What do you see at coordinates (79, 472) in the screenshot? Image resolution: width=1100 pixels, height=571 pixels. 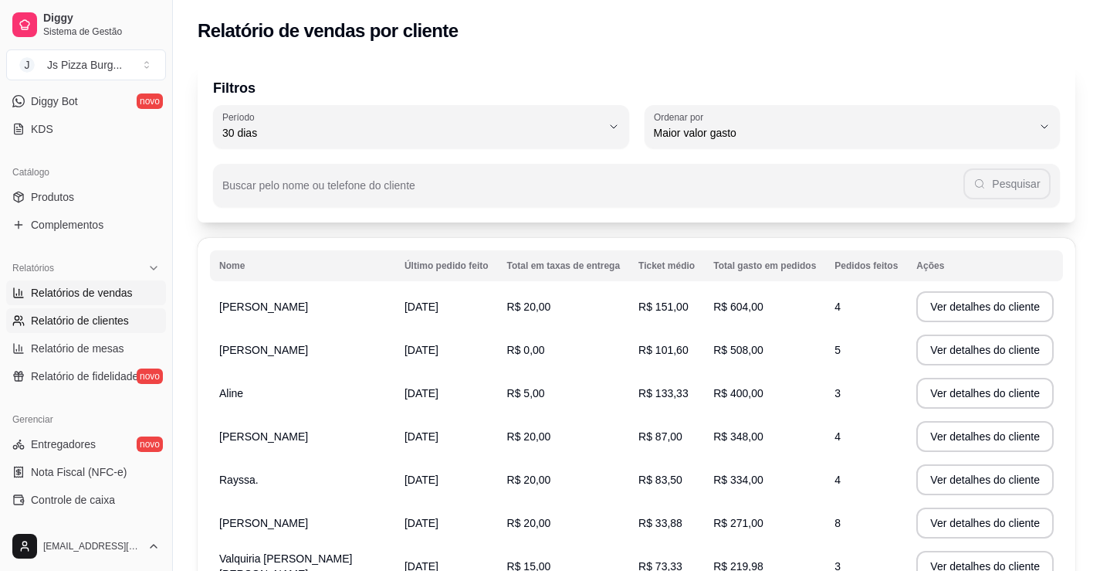 I see `span: Nota Fiscal (NFC-e)` at bounding box center [79, 472].